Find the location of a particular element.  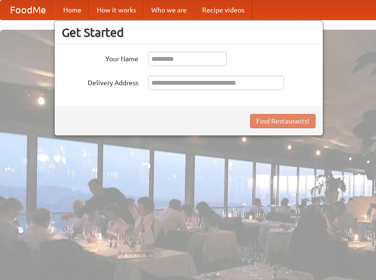

a: How it works is located at coordinates (116, 10).